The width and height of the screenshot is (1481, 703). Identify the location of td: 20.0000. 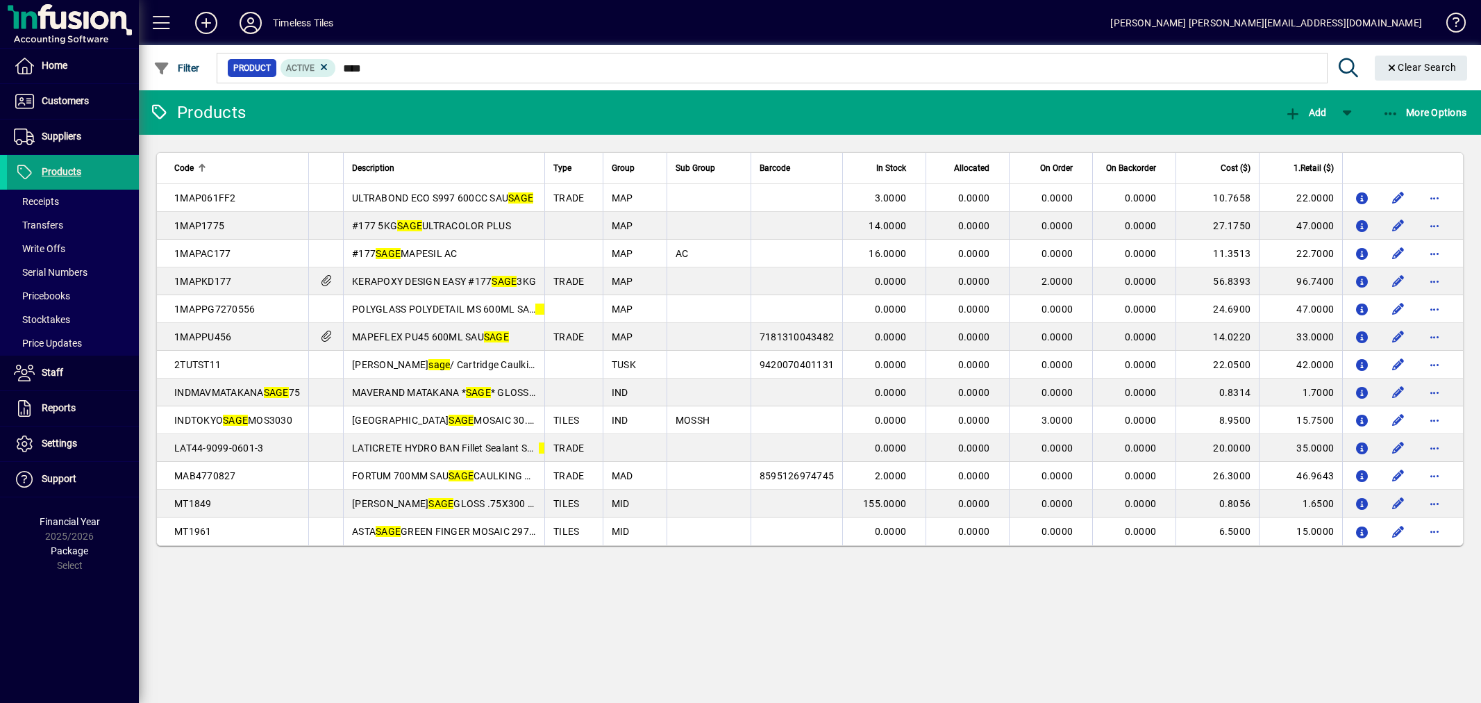
(1217, 448).